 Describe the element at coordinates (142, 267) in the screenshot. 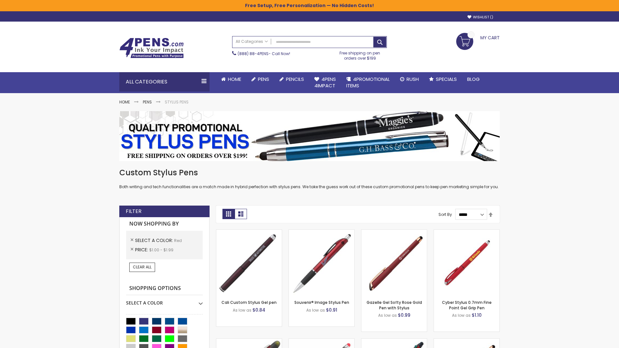

I see `a: Clear All` at that location.